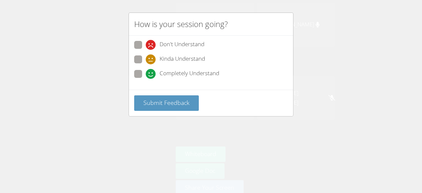 The width and height of the screenshot is (422, 193). What do you see at coordinates (182, 59) in the screenshot?
I see `span: Kinda Understand` at bounding box center [182, 59].